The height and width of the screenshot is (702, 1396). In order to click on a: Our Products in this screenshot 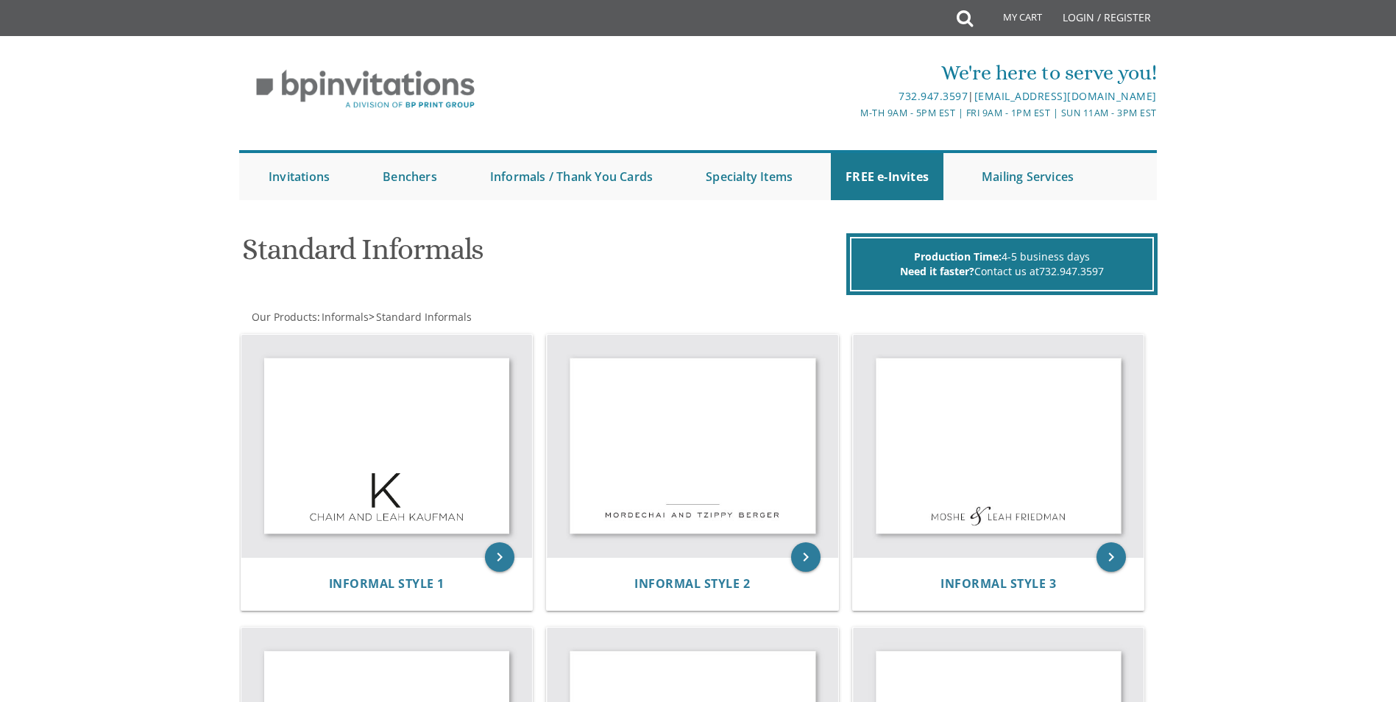, I will do `click(283, 316)`.